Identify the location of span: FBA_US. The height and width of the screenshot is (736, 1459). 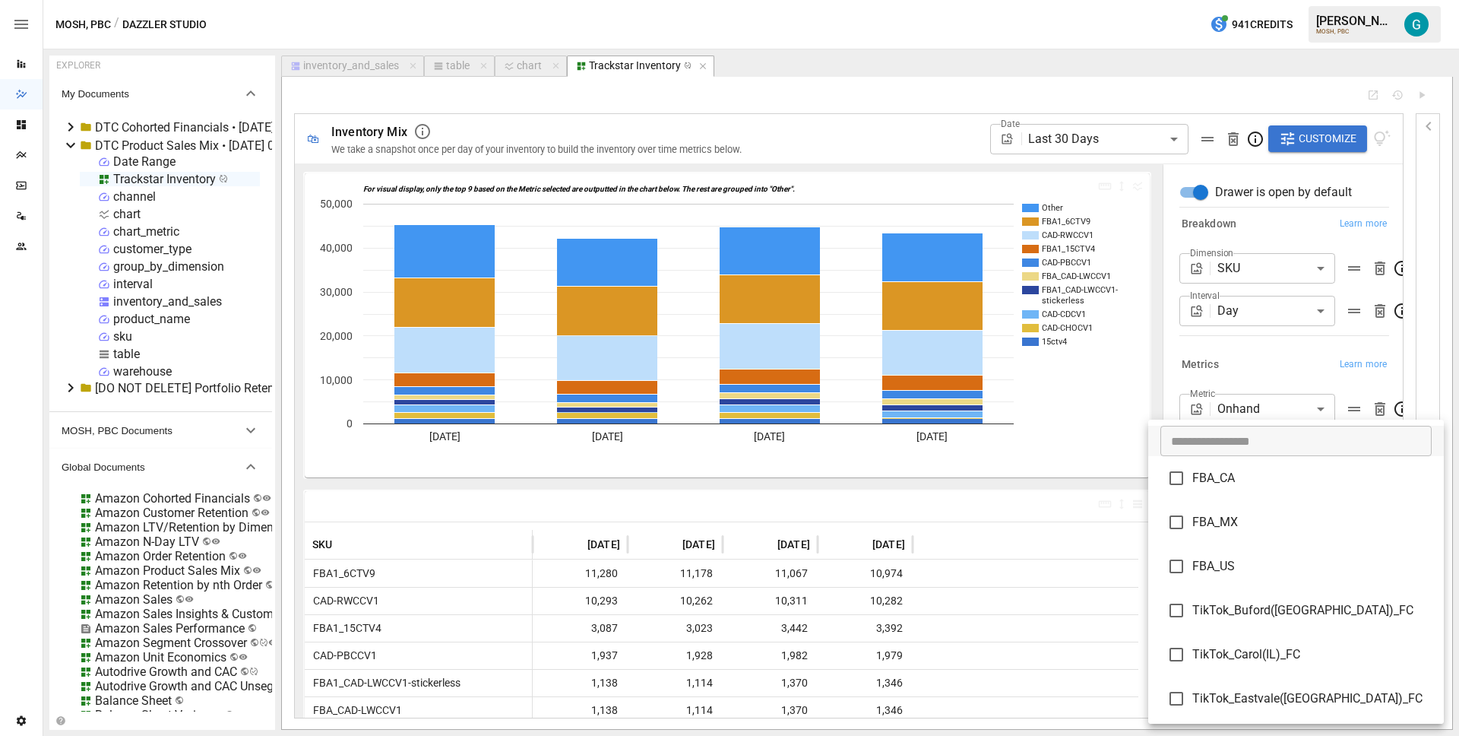
(1312, 566).